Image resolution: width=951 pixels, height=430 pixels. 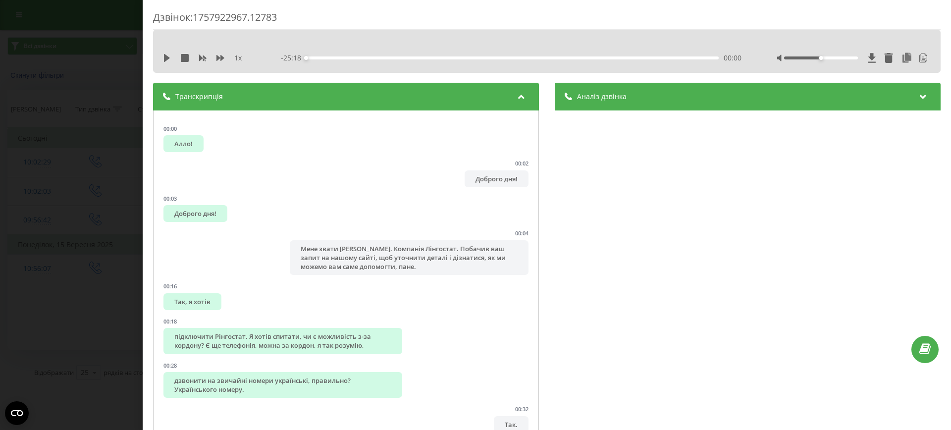 I want to click on div: 00:32, so click(x=522, y=409).